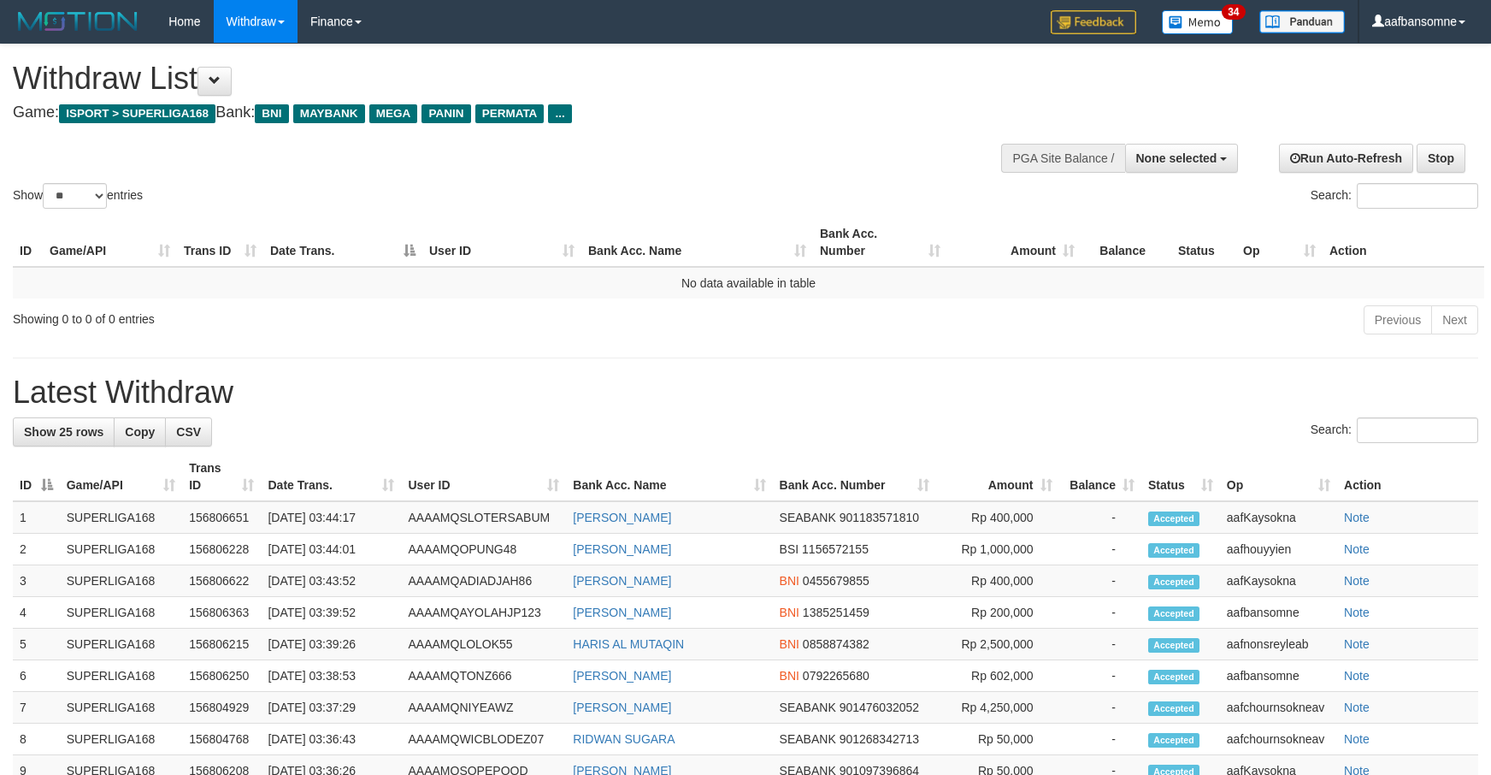 The image size is (1491, 775). I want to click on th: Amount: activate to sort column ascending, so click(1014, 242).